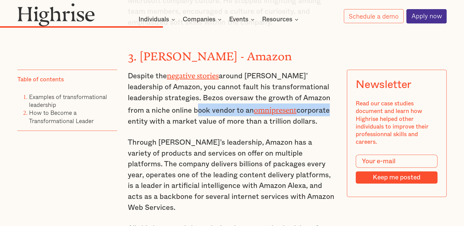 The width and height of the screenshot is (464, 226). Describe the element at coordinates (56, 15) in the screenshot. I see `img: Highrise logo` at that location.